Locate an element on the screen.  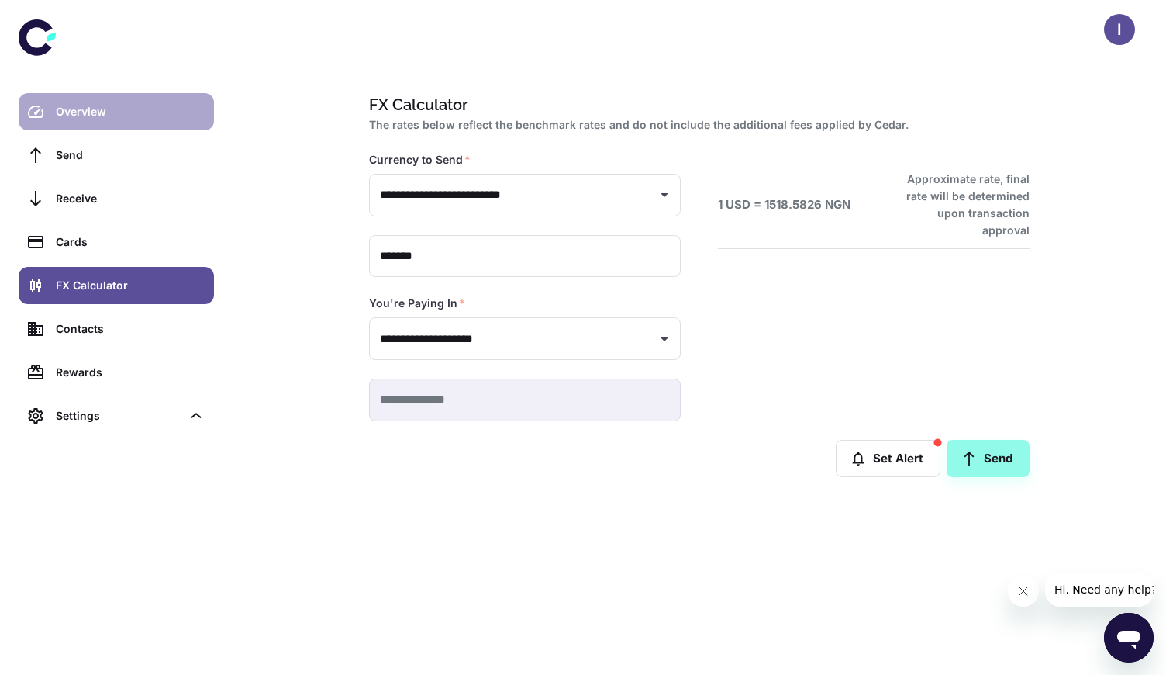
div: Overview is located at coordinates (130, 112).